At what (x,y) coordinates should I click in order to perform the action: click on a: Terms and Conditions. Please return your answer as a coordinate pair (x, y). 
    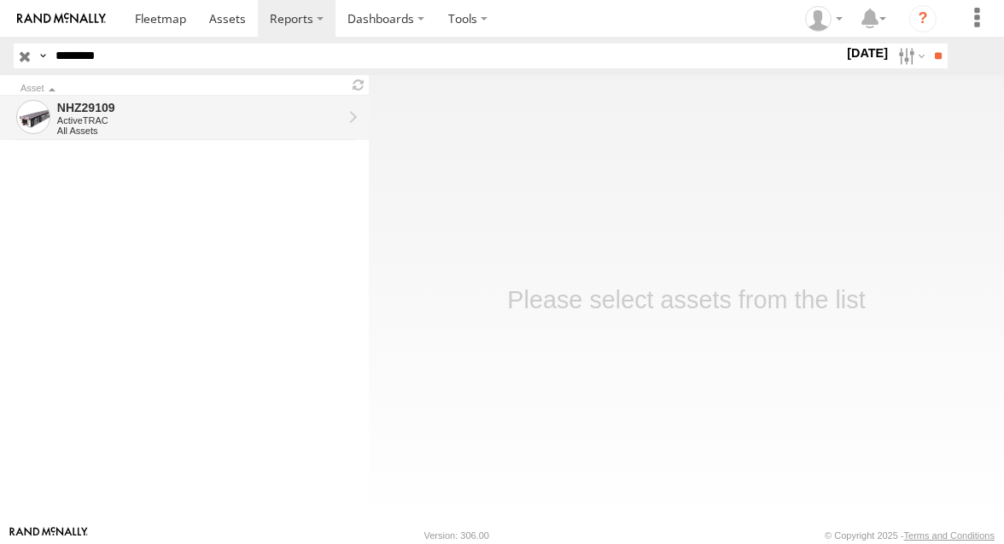
    Looking at the image, I should click on (949, 535).